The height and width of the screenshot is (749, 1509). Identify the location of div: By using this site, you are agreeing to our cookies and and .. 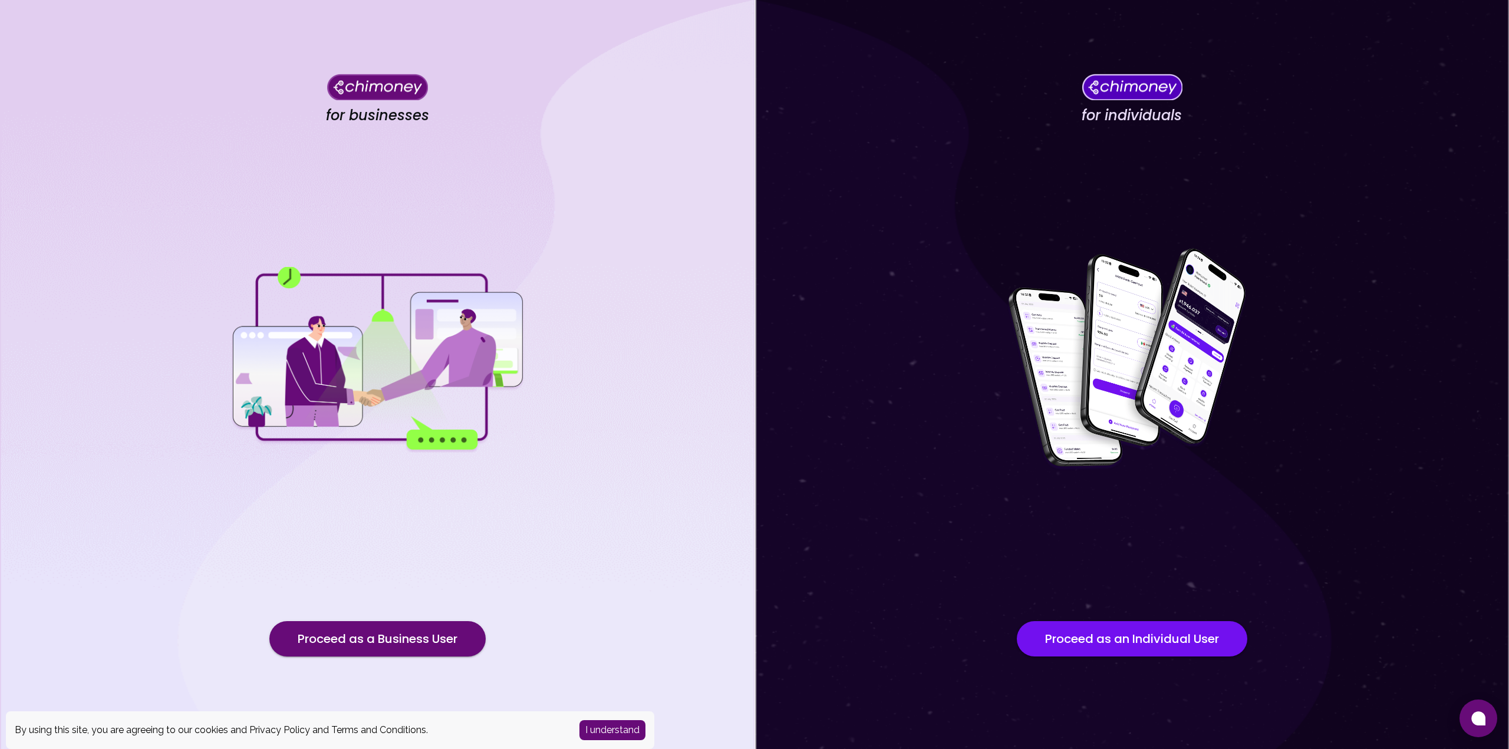
(288, 730).